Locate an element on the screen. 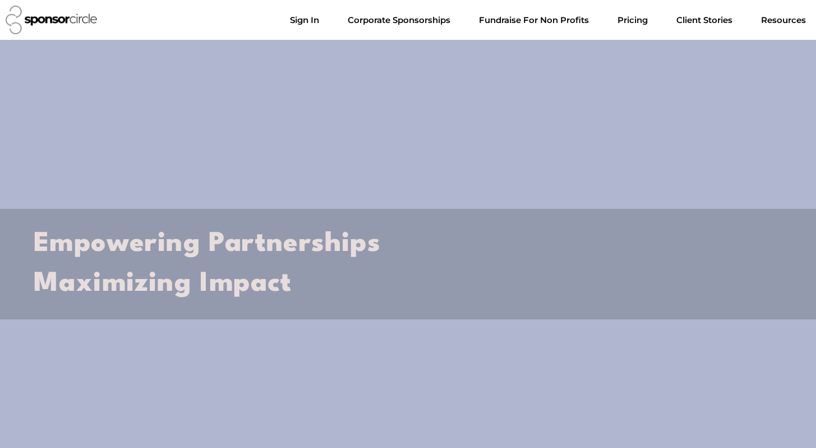  a: Fundraise For Non ProfitsMenu Toggle is located at coordinates (534, 20).